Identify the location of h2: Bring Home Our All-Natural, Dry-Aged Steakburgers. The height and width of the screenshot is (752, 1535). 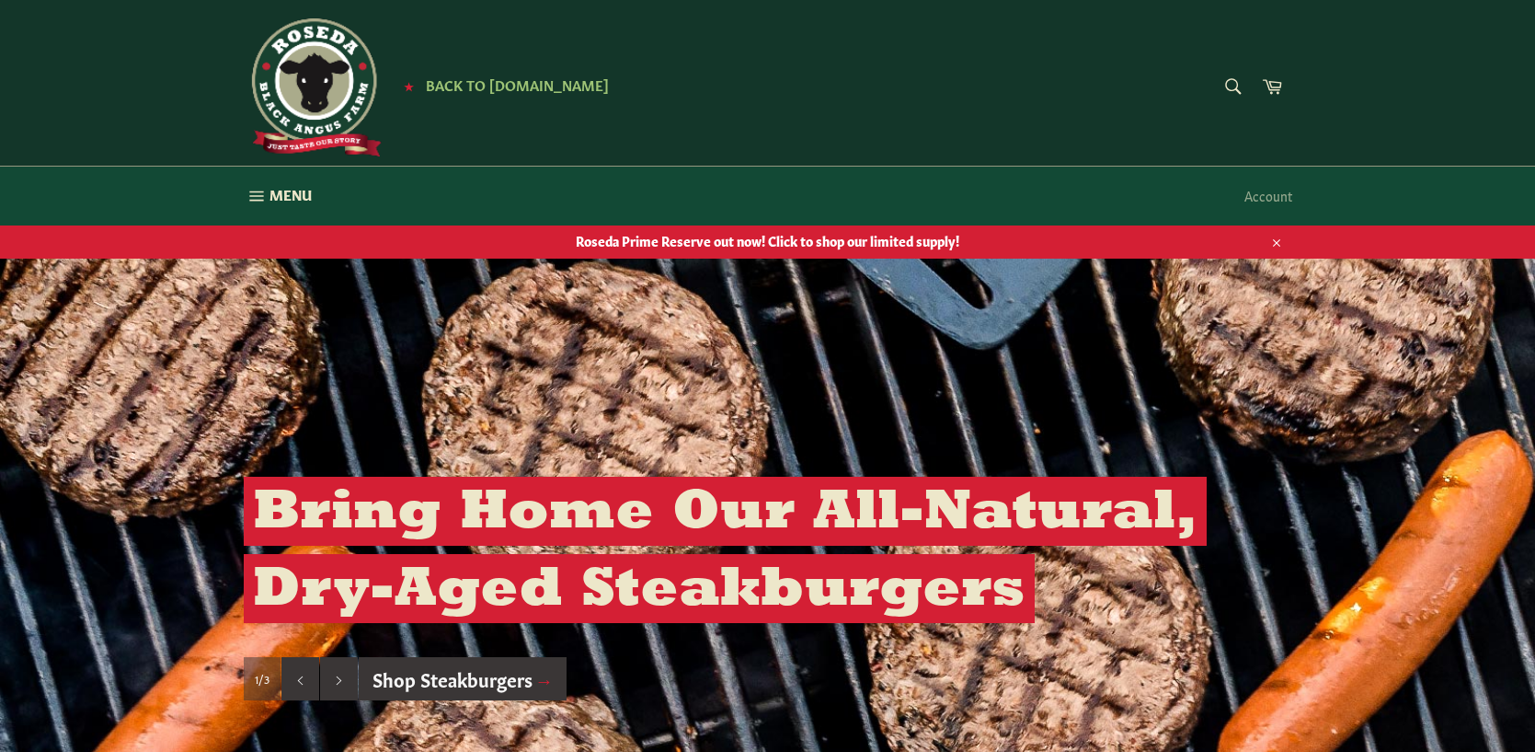
(725, 549).